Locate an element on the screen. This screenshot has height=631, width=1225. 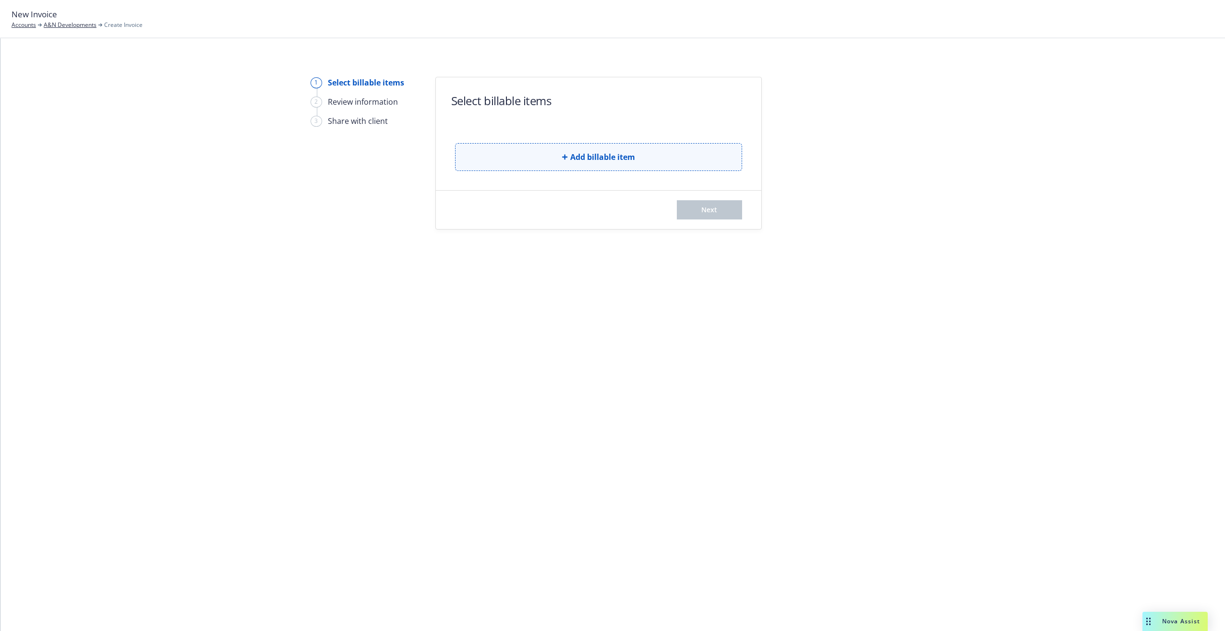
div: Select billable items is located at coordinates (366, 83).